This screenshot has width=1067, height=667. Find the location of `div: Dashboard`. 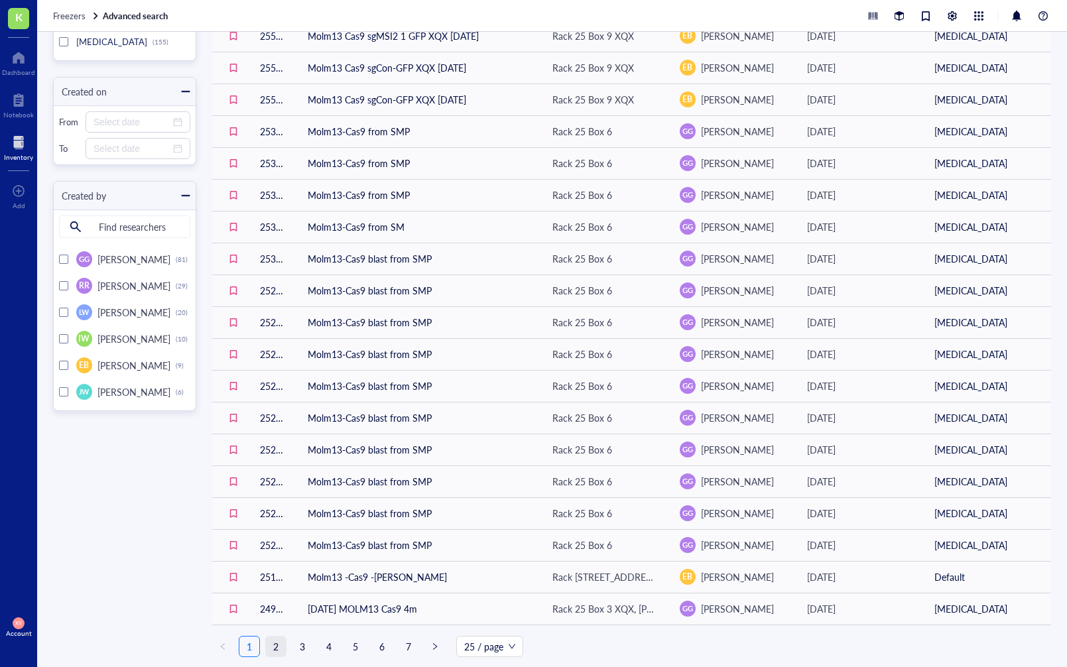

div: Dashboard is located at coordinates (19, 72).